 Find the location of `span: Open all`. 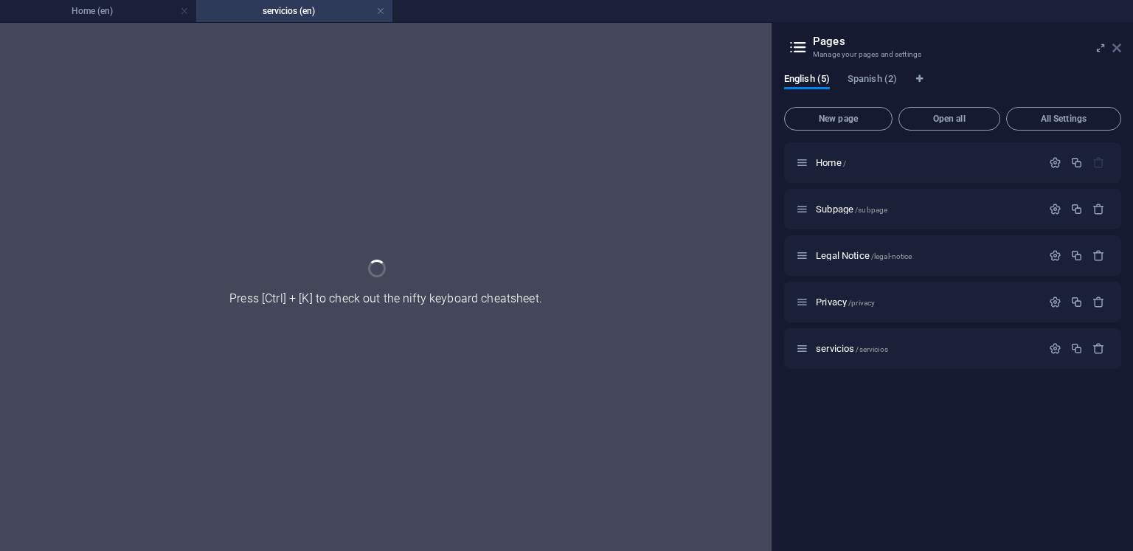

span: Open all is located at coordinates (949, 119).